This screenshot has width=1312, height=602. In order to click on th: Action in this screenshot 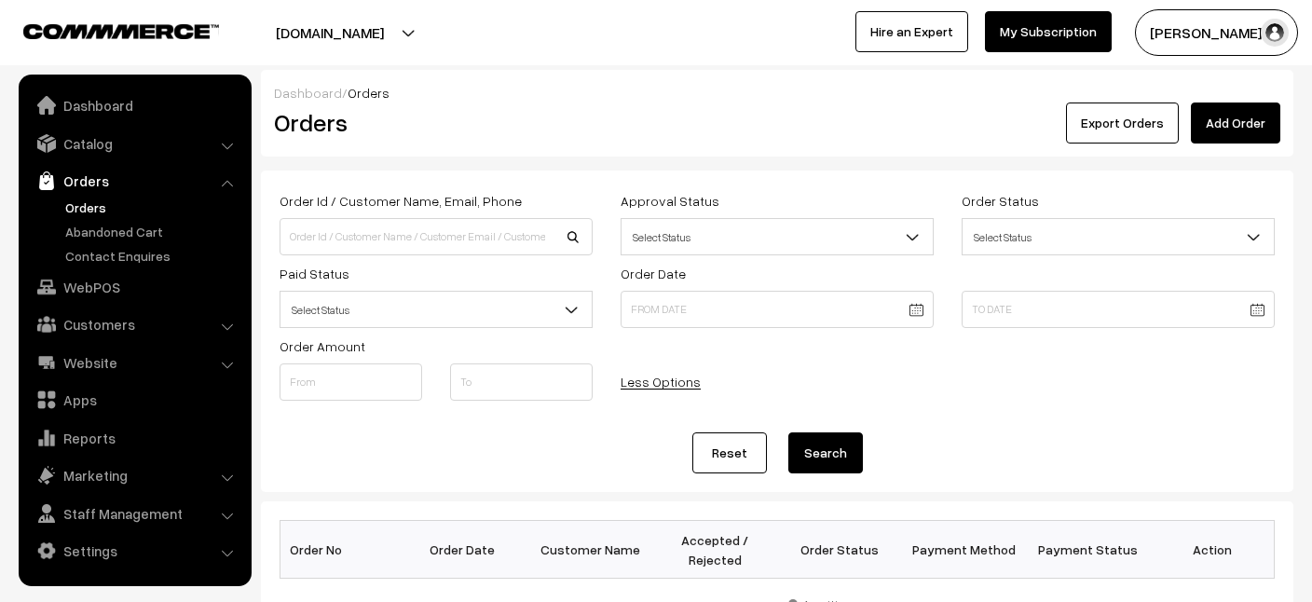, I will do `click(1212, 550)`.